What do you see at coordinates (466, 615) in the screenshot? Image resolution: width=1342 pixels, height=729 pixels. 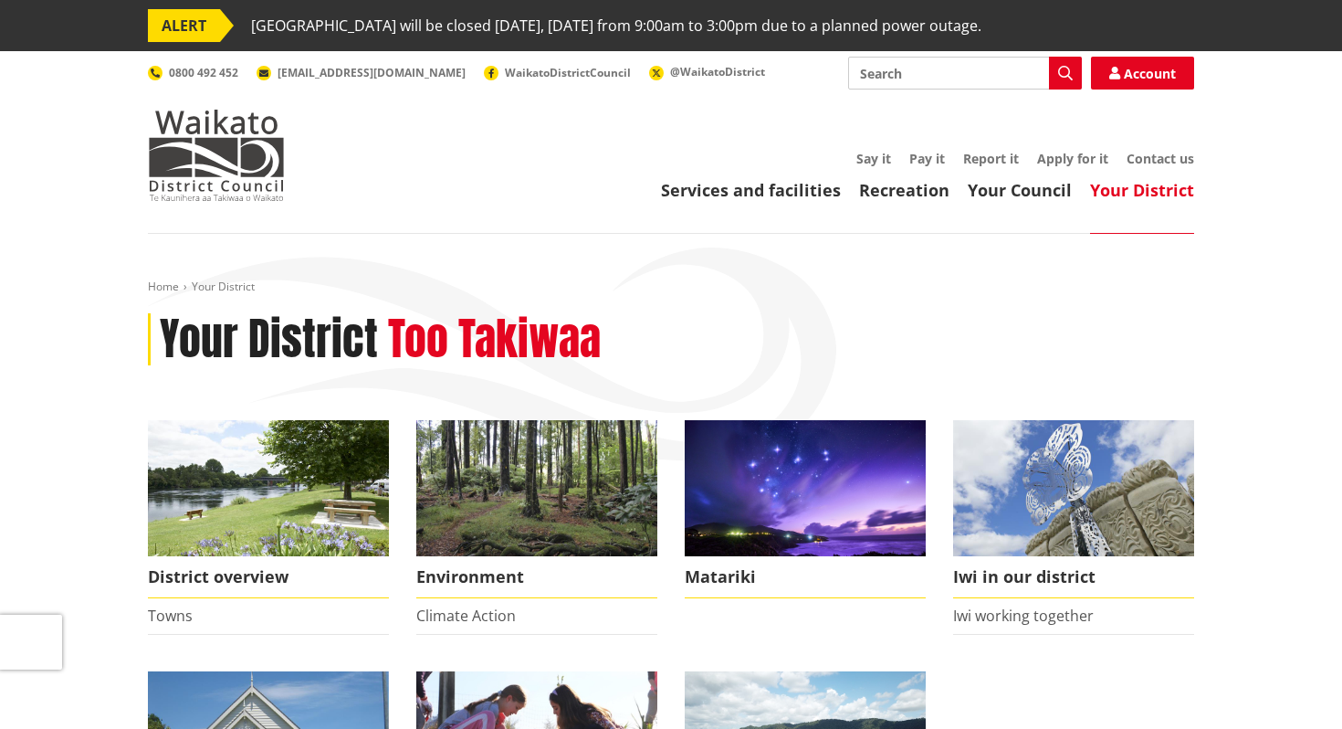 I see `a: Climate Action` at bounding box center [466, 615].